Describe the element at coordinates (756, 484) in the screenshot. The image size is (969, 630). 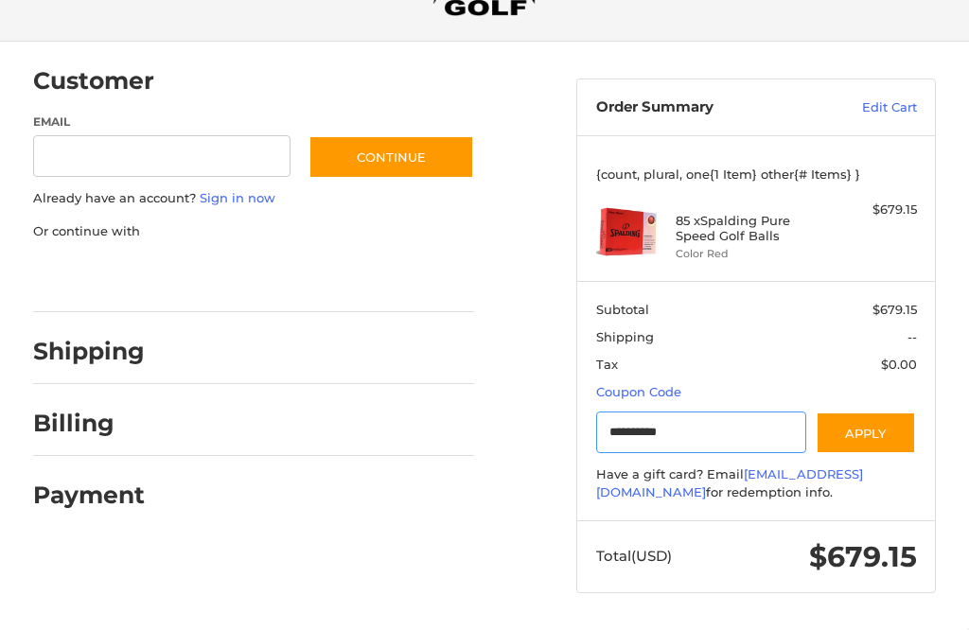
I see `div: Have a gift card? Email for redemption info.` at that location.